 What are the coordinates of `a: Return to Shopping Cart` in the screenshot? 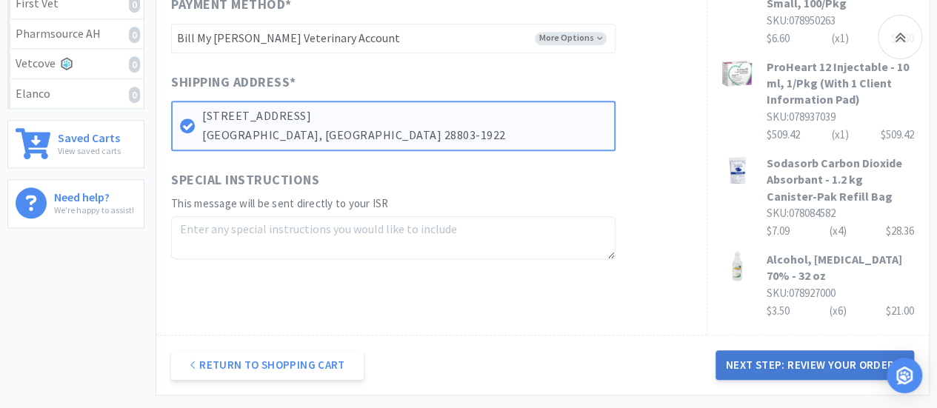 It's located at (267, 365).